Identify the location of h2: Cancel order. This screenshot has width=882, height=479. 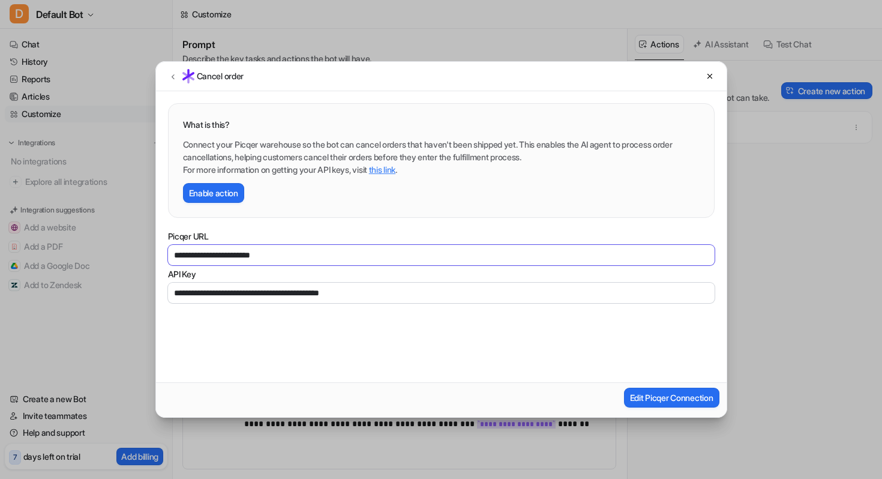
(220, 76).